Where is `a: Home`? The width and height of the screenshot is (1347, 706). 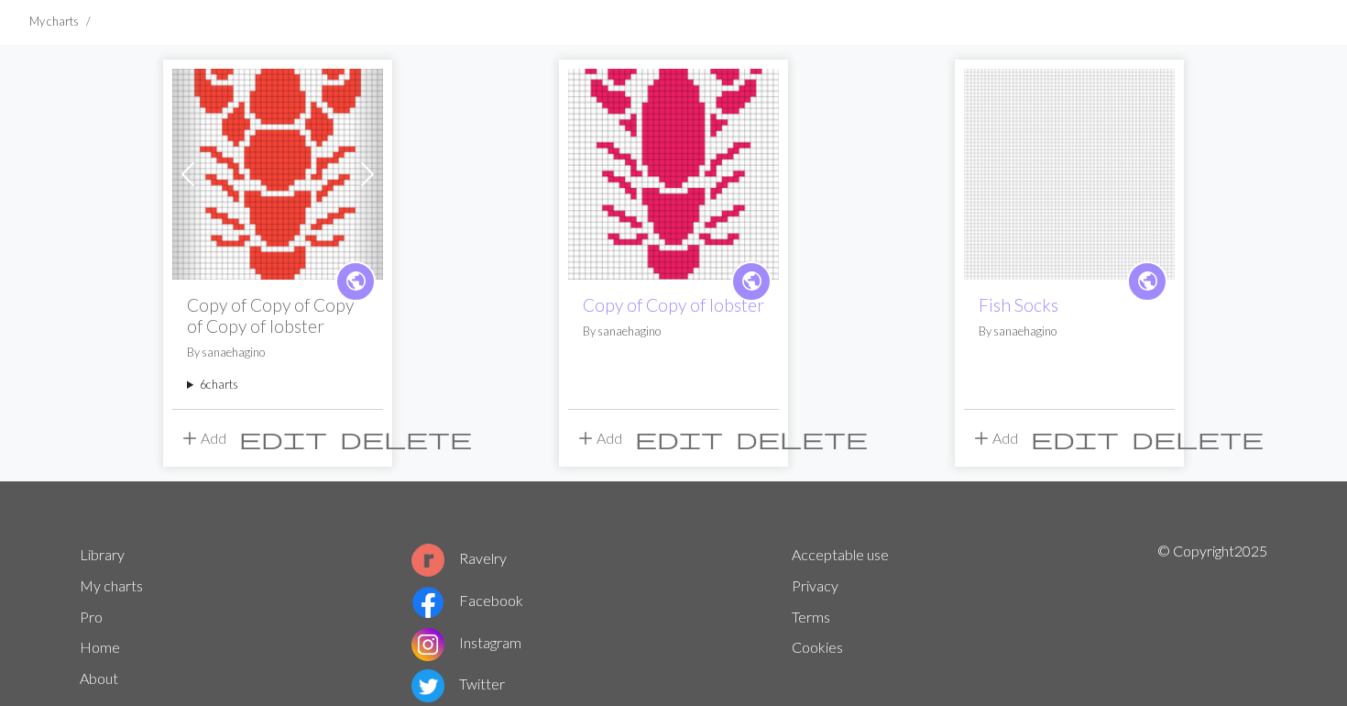 a: Home is located at coordinates (100, 646).